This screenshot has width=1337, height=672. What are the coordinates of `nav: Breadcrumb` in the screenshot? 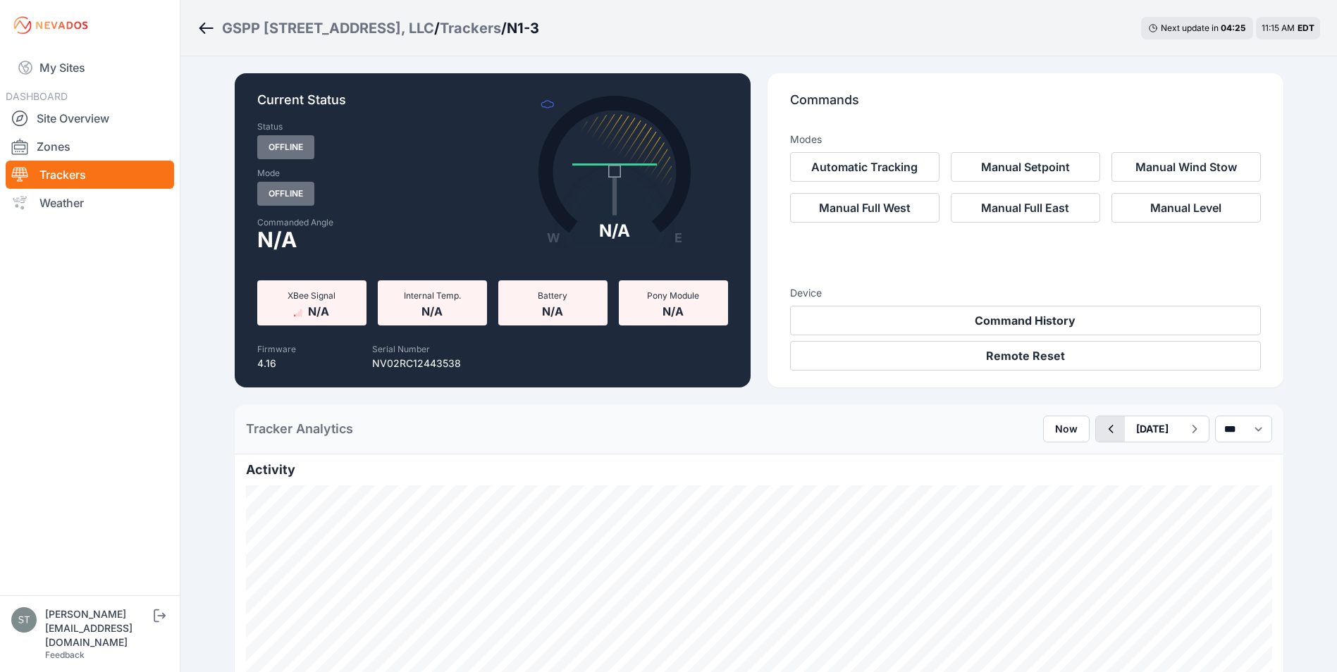 It's located at (368, 28).